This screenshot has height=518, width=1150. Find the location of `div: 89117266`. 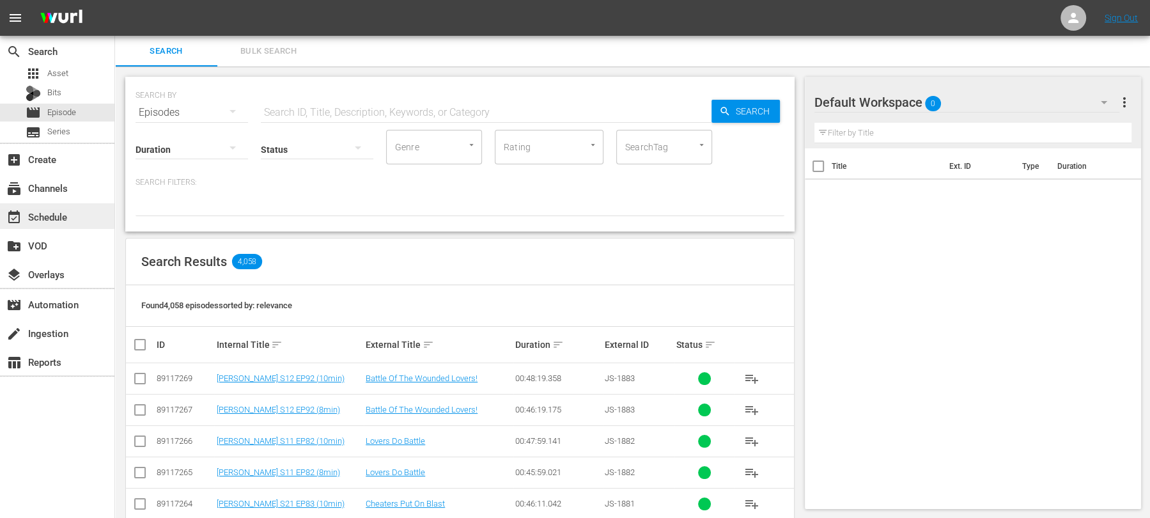

div: 89117266 is located at coordinates (184, 440).